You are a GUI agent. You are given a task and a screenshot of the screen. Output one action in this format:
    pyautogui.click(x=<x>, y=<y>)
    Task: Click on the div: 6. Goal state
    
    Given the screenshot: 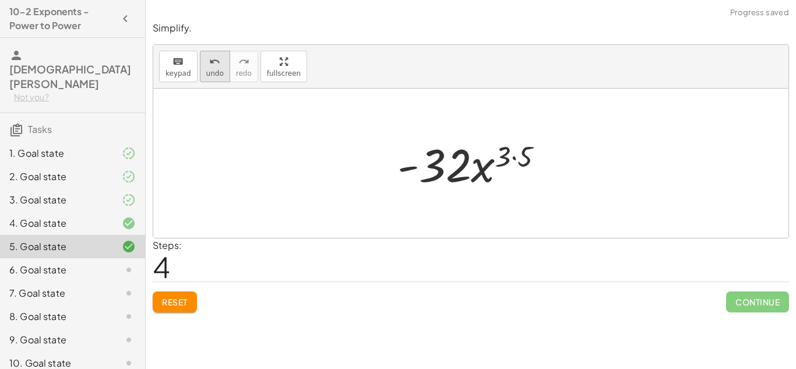 What is the action you would take?
    pyautogui.click(x=56, y=270)
    